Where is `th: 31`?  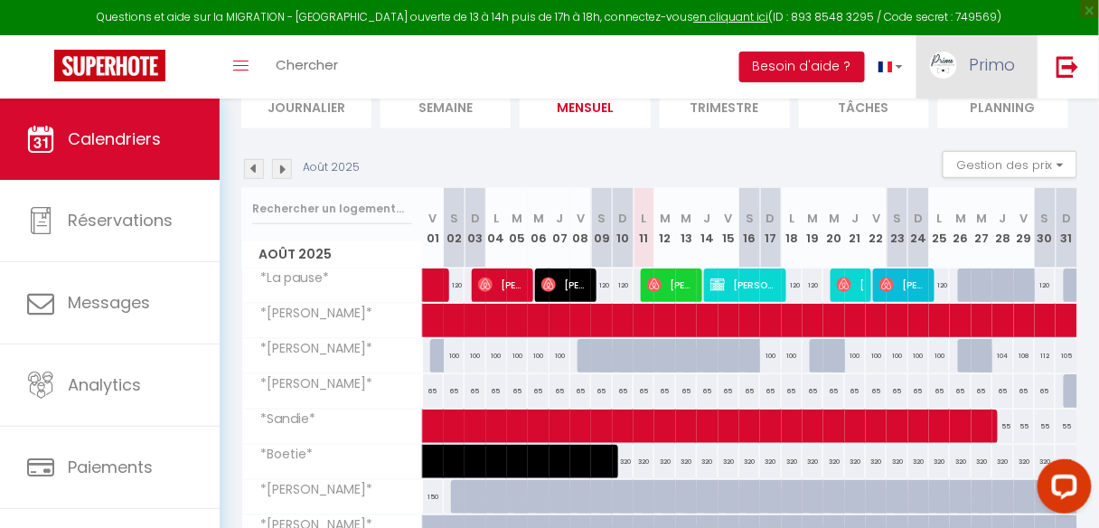 th: 31 is located at coordinates (1067, 228).